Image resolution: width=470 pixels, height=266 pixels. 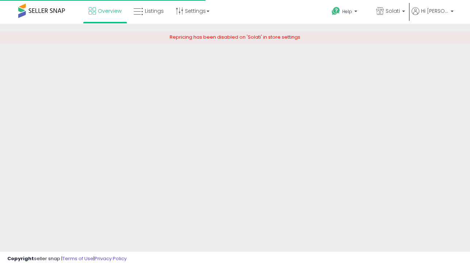 I want to click on strong: Copyright, so click(x=20, y=259).